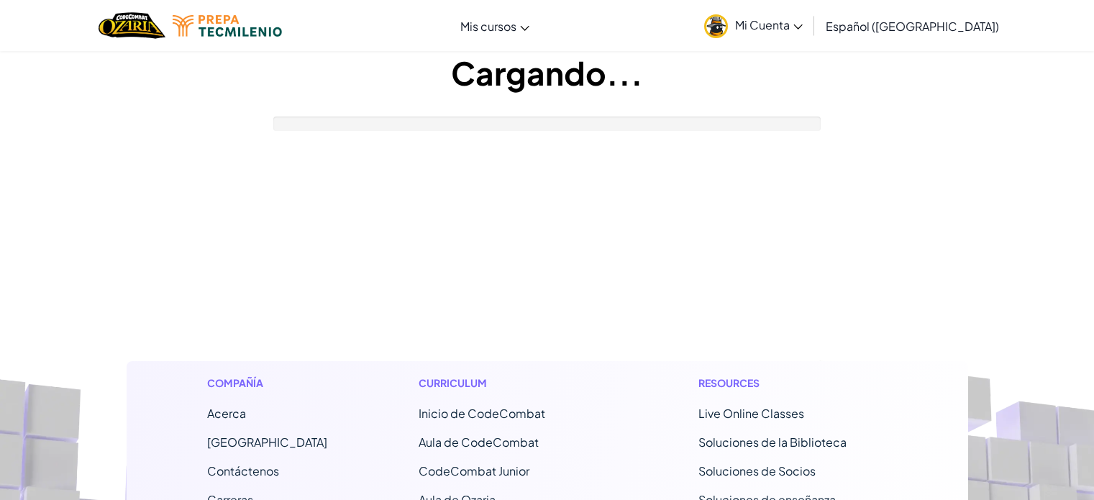  What do you see at coordinates (243, 470) in the screenshot?
I see `span: Contáctenos` at bounding box center [243, 470].